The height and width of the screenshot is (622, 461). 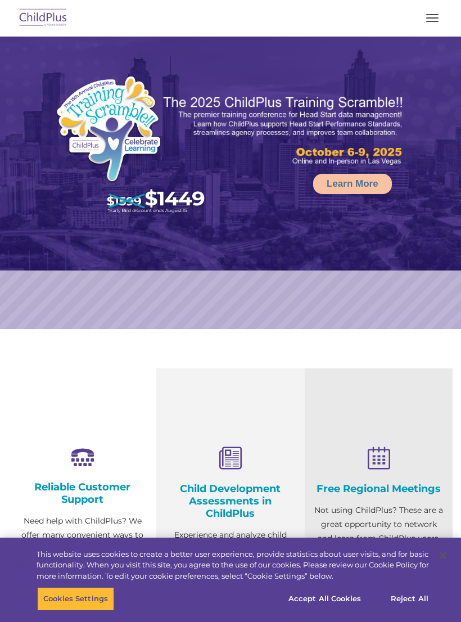 What do you see at coordinates (233, 565) in the screenshot?
I see `div: This website uses cookies to create a better user experience, provide statistics about user visit...` at bounding box center [233, 565].